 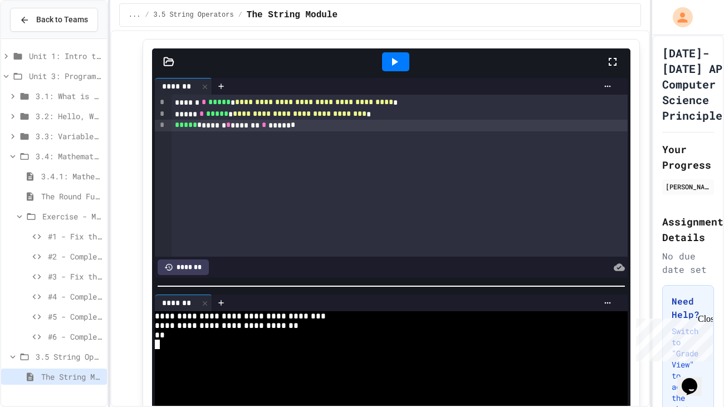 What do you see at coordinates (41, 37) in the screenshot?
I see `div: Chat with us now!Close` at bounding box center [41, 37].